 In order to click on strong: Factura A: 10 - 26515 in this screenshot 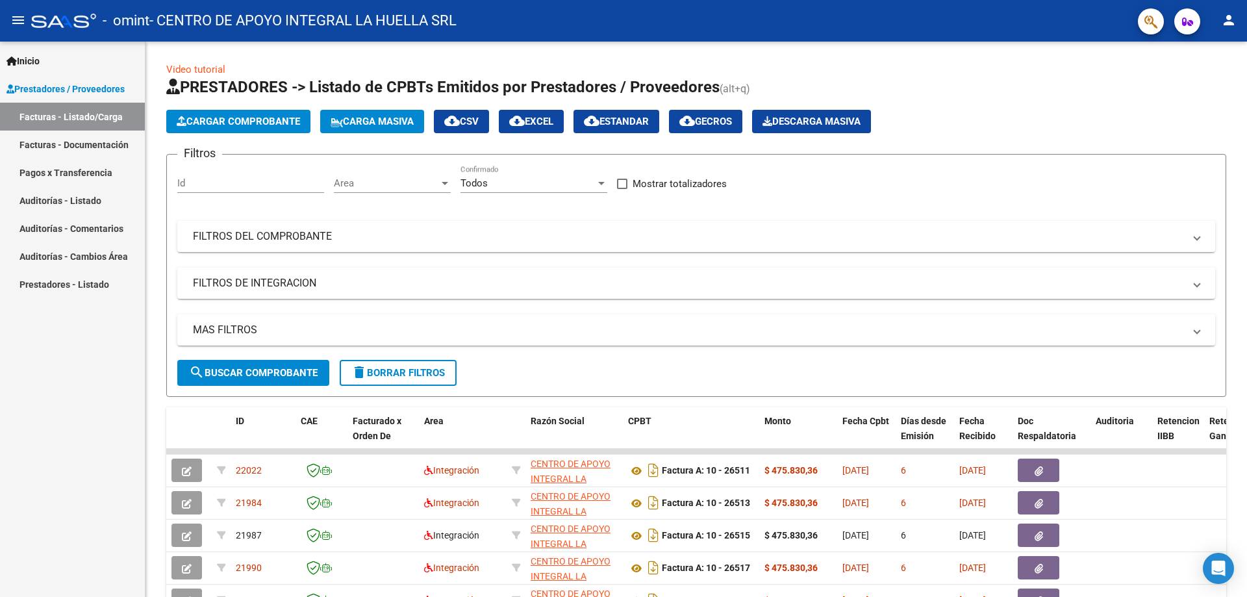, I will do `click(706, 536)`.